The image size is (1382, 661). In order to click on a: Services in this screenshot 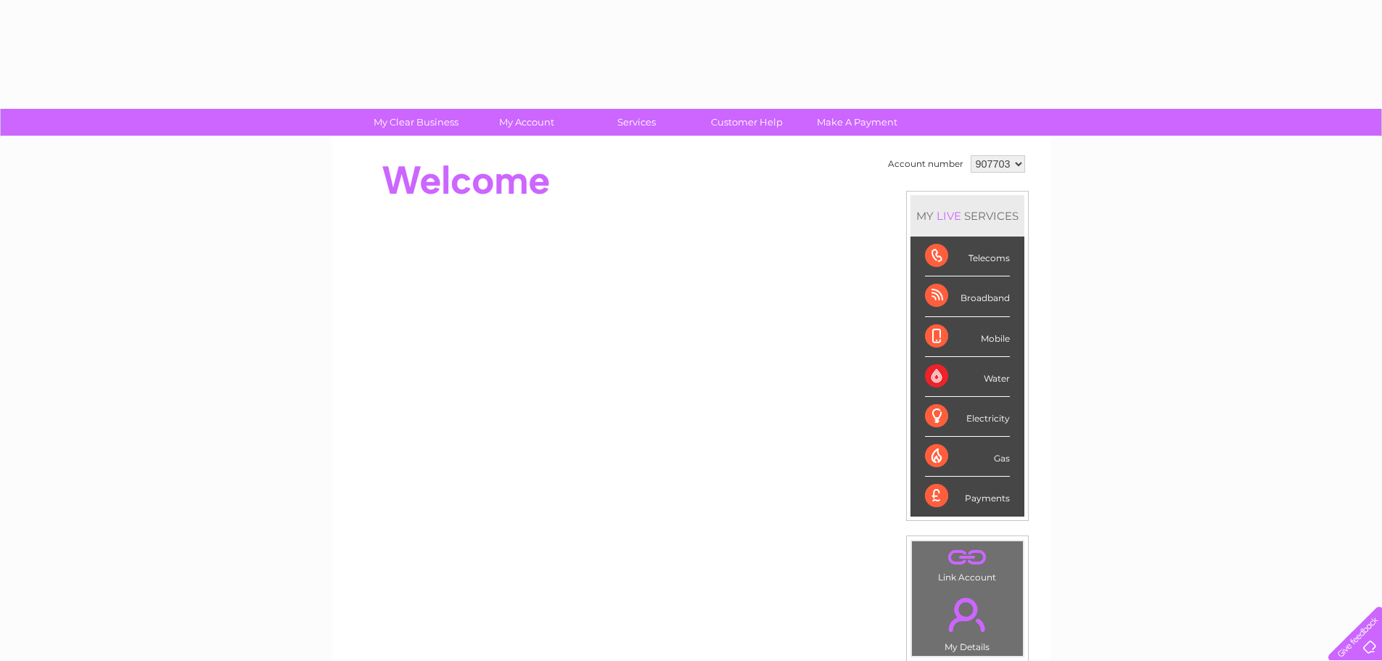, I will do `click(636, 122)`.